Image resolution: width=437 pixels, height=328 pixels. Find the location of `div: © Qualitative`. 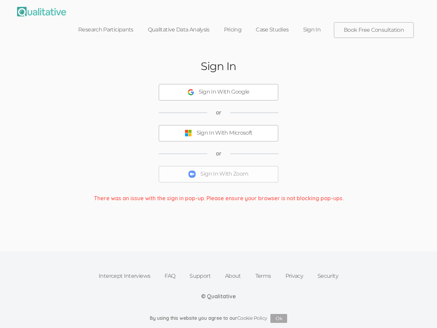

div: © Qualitative is located at coordinates (218, 296).